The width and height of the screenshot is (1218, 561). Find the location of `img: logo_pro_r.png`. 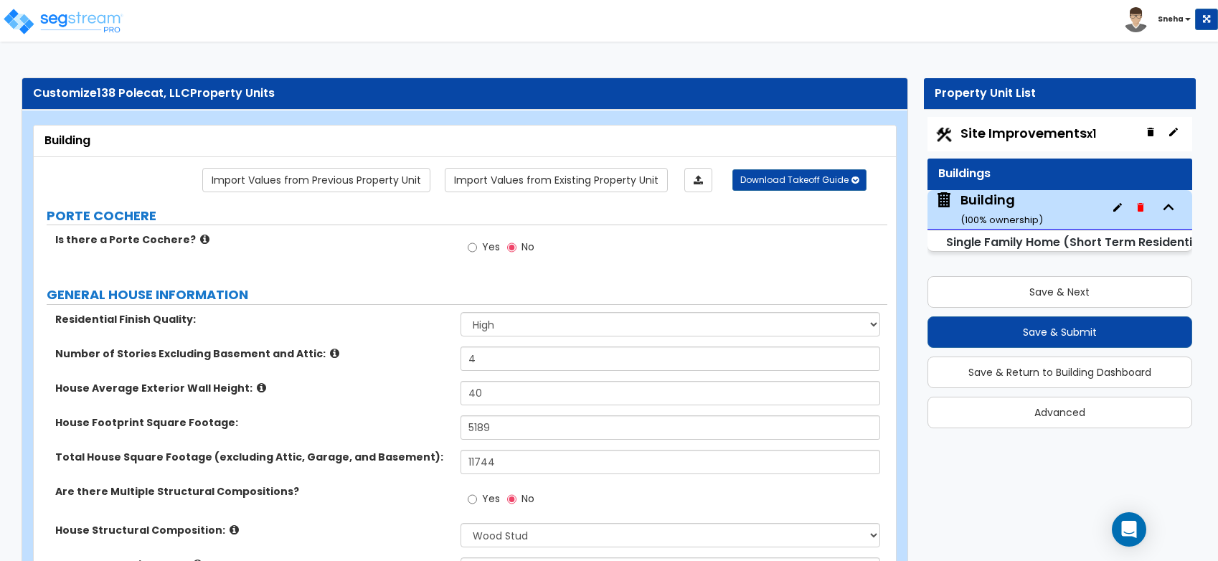

img: logo_pro_r.png is located at coordinates (63, 22).